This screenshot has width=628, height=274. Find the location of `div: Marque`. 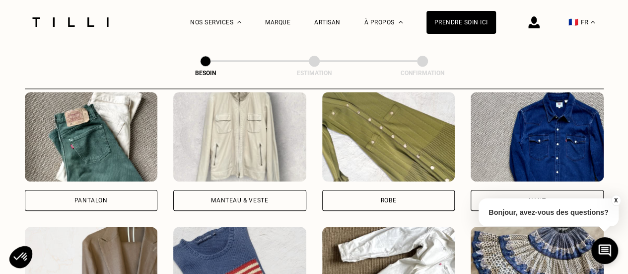

div: Marque is located at coordinates (278, 22).